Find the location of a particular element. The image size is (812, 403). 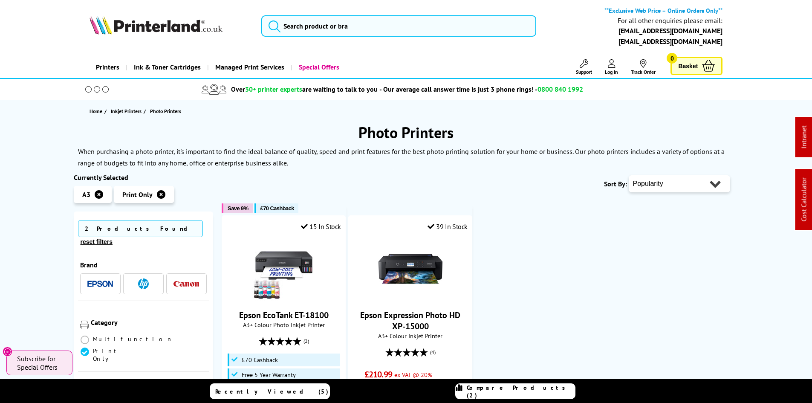

span: A3+ Colour Inkjet Printer is located at coordinates (410, 335).